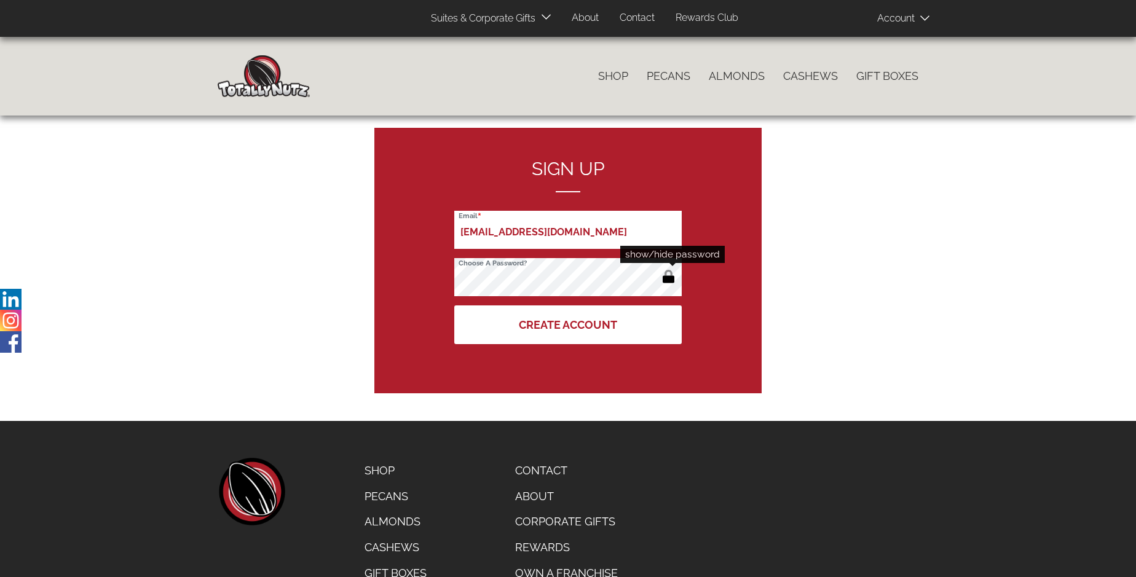 The height and width of the screenshot is (577, 1136). What do you see at coordinates (568, 324) in the screenshot?
I see `button: Create Account` at bounding box center [568, 324].